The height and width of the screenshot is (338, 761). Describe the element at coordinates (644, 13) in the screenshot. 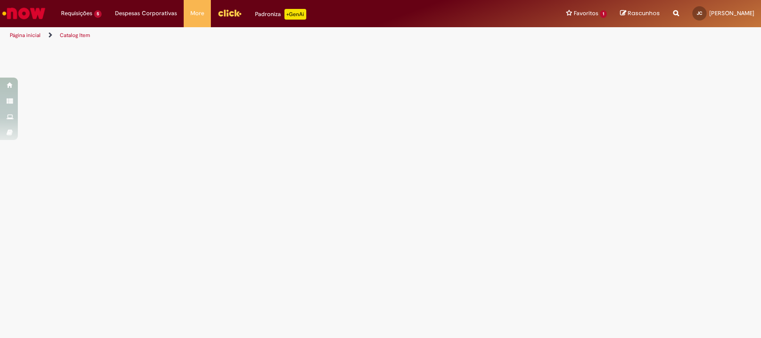

I see `span: Rascunhos` at that location.